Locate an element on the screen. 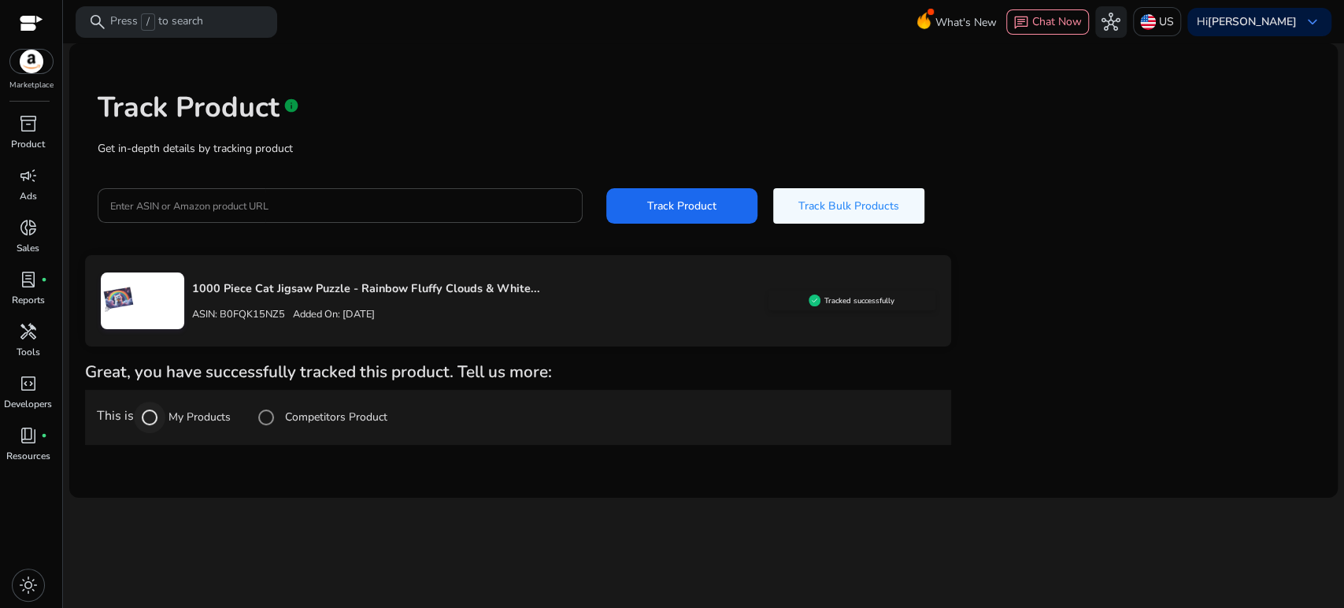 Image resolution: width=1344 pixels, height=608 pixels. h1: Track Product is located at coordinates (188, 107).